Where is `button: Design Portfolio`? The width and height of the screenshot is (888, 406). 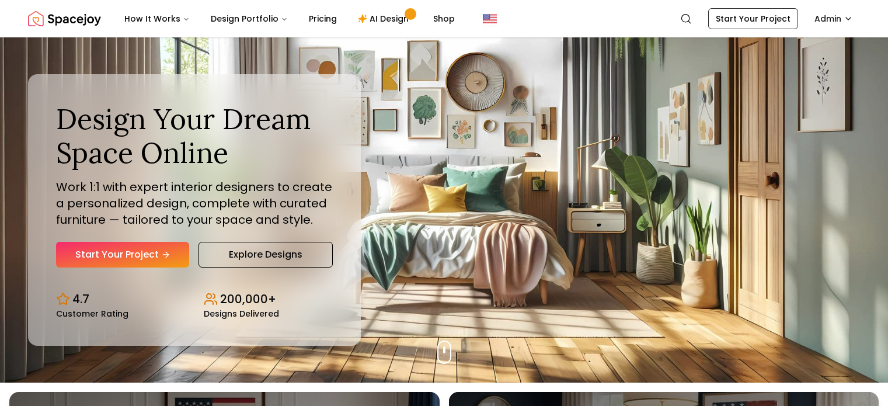 button: Design Portfolio is located at coordinates (249, 19).